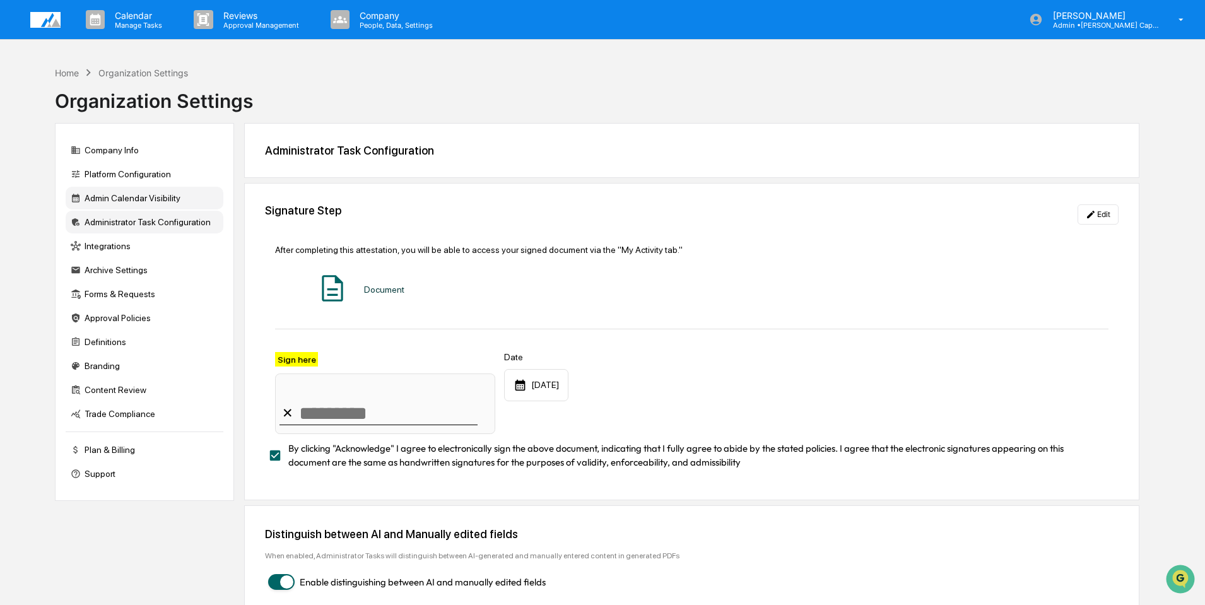  I want to click on a: 🔎Data Lookup, so click(46, 189).